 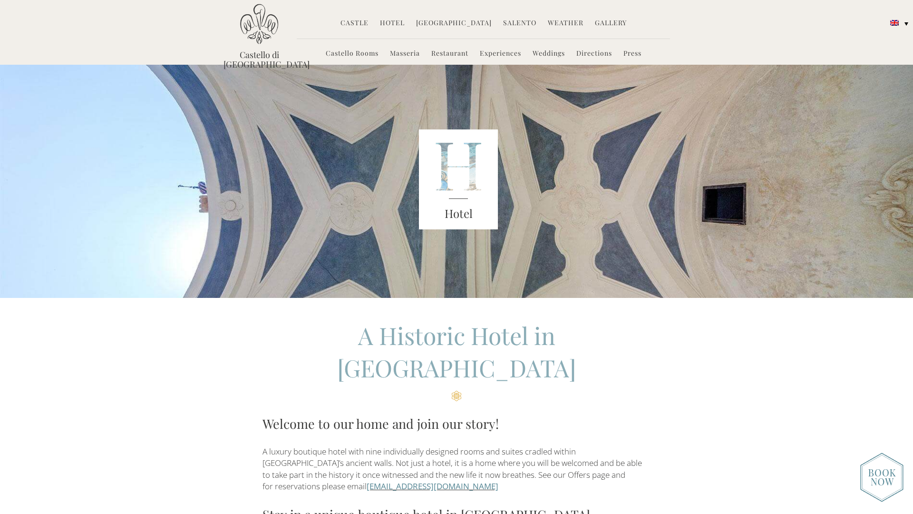 What do you see at coordinates (450, 54) in the screenshot?
I see `a: Restaurant` at bounding box center [450, 54].